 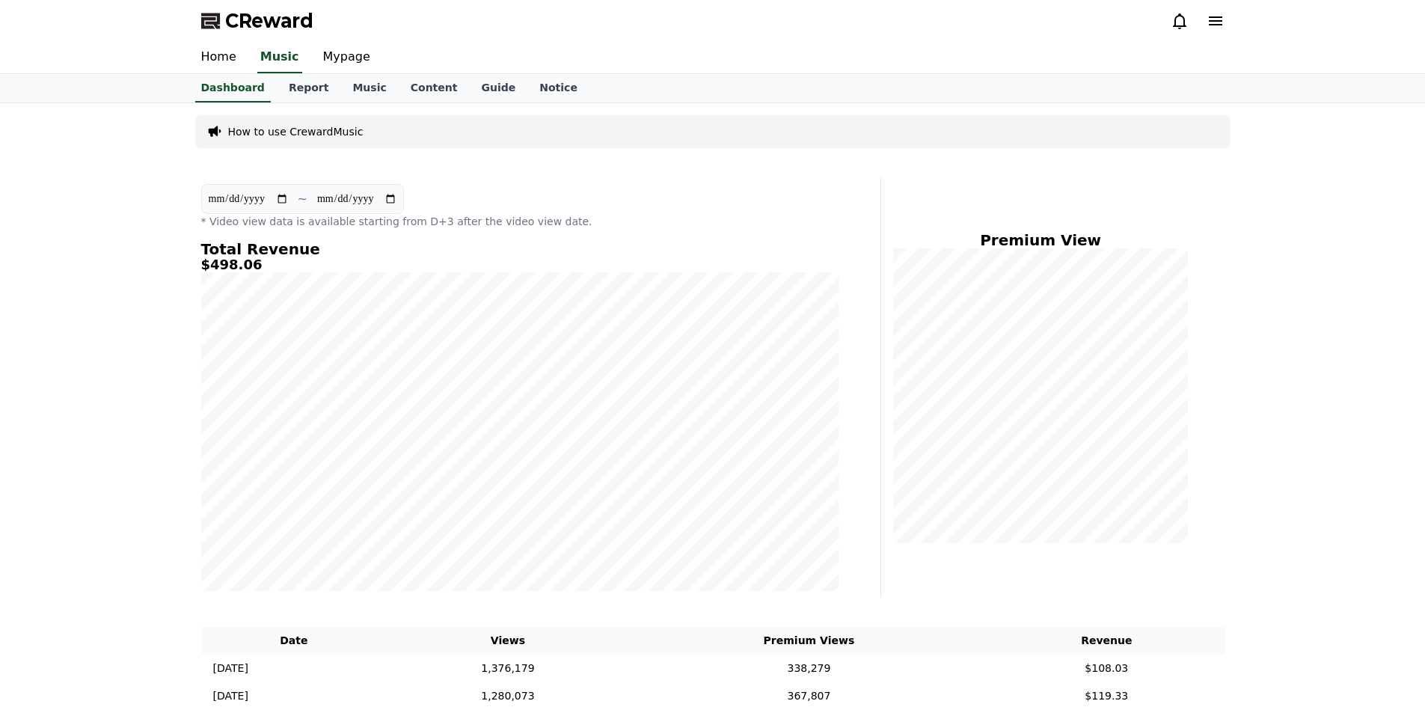 What do you see at coordinates (498, 88) in the screenshot?
I see `a: Guide` at bounding box center [498, 88].